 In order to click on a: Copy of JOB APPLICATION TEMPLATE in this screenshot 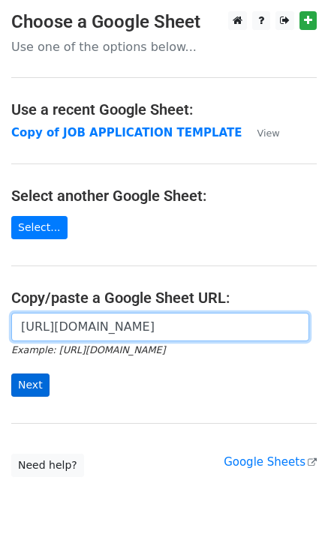, I will do `click(127, 133)`.